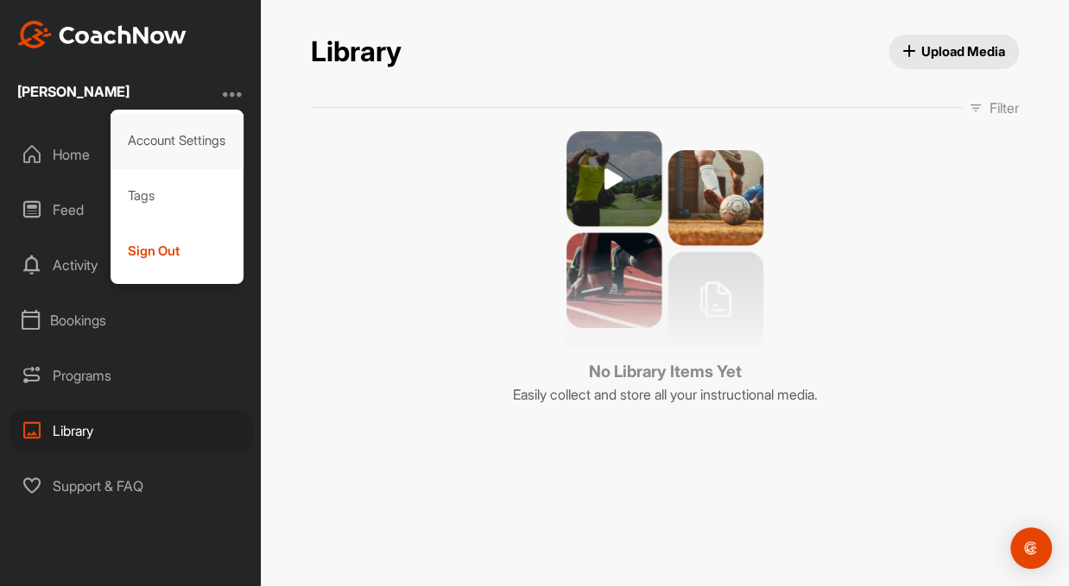 This screenshot has width=1069, height=586. Describe the element at coordinates (131, 210) in the screenshot. I see `div: Feed` at that location.